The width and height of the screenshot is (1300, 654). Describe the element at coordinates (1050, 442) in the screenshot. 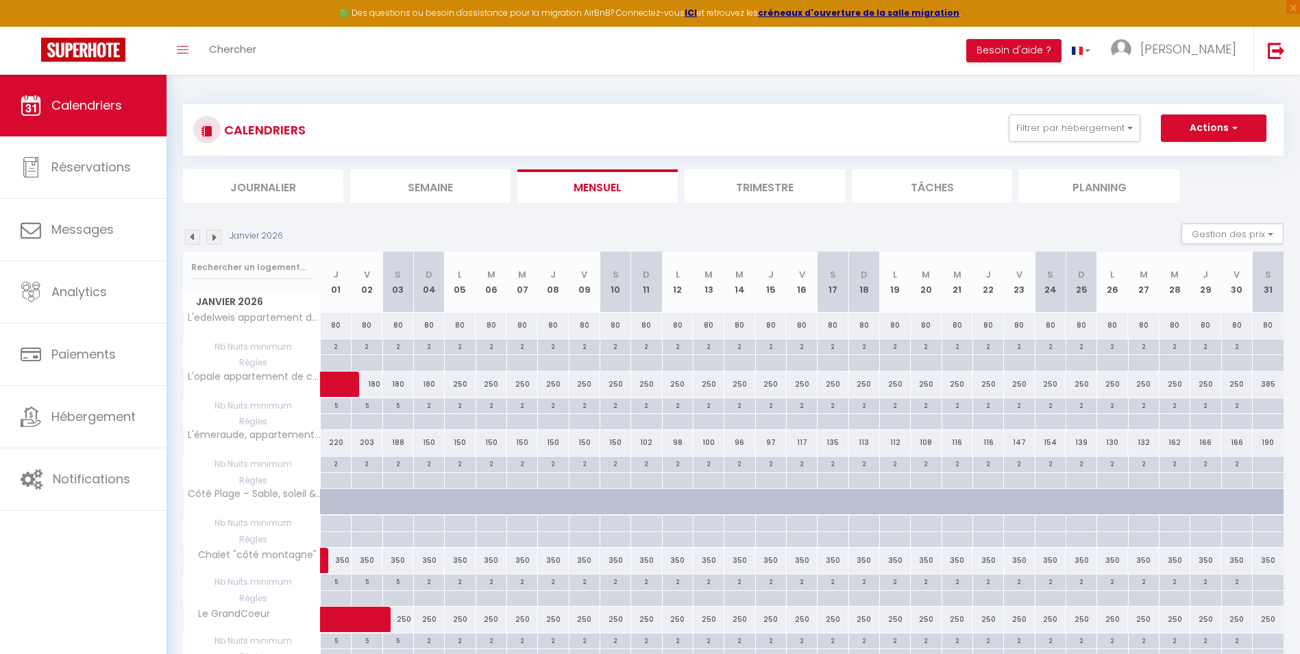

I see `div: 154` at that location.